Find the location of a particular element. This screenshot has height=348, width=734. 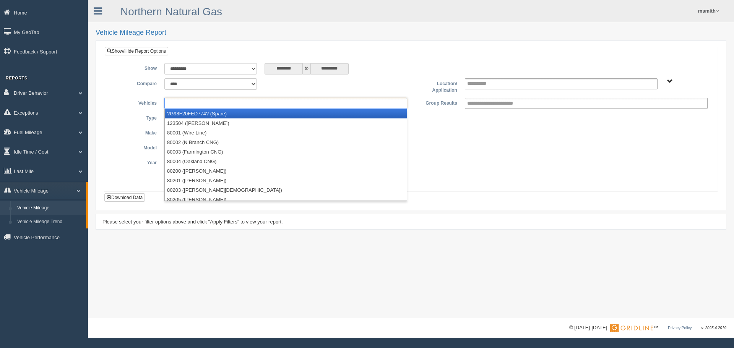

li: 80004 (Oakland CNG) is located at coordinates (286, 161).